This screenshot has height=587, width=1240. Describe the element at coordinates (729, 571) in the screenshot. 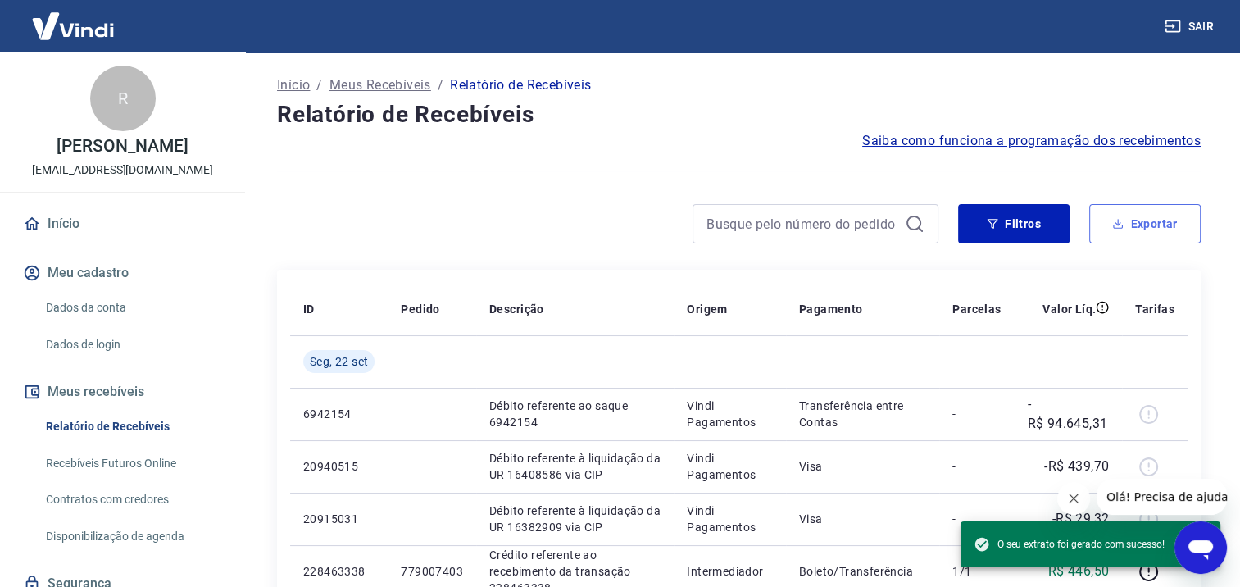

I see `p: Intermediador` at that location.